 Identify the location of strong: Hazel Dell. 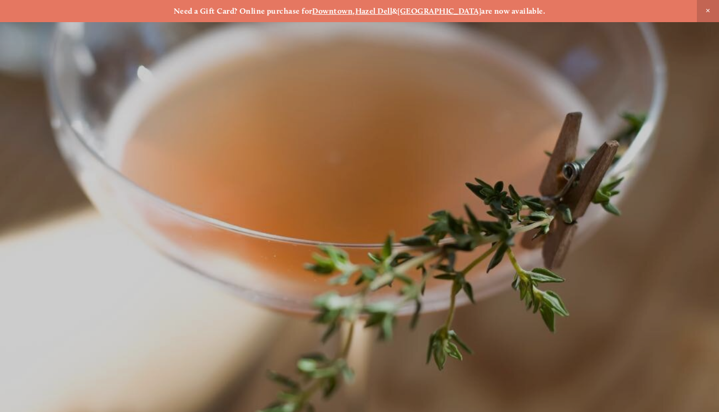
(374, 11).